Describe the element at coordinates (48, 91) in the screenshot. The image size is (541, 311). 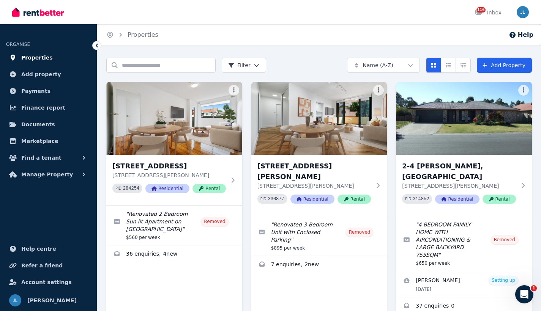
I see `a: Payments` at that location.